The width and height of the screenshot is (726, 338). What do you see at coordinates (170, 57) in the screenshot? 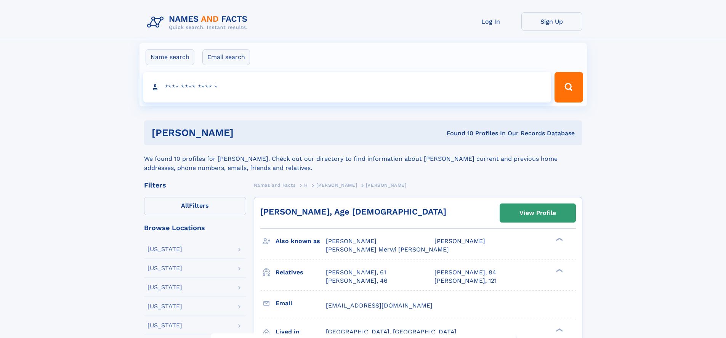
I see `label: Name search` at bounding box center [170, 57].